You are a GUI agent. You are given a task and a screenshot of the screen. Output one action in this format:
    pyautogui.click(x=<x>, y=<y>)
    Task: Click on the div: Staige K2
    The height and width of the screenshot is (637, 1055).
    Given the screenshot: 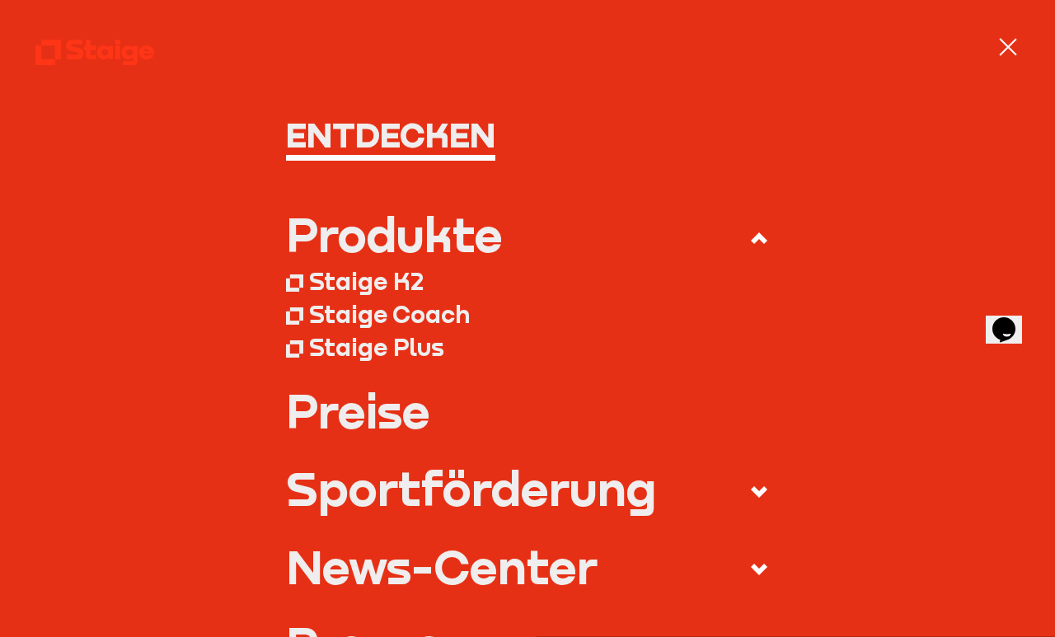 What is the action you would take?
    pyautogui.click(x=366, y=282)
    